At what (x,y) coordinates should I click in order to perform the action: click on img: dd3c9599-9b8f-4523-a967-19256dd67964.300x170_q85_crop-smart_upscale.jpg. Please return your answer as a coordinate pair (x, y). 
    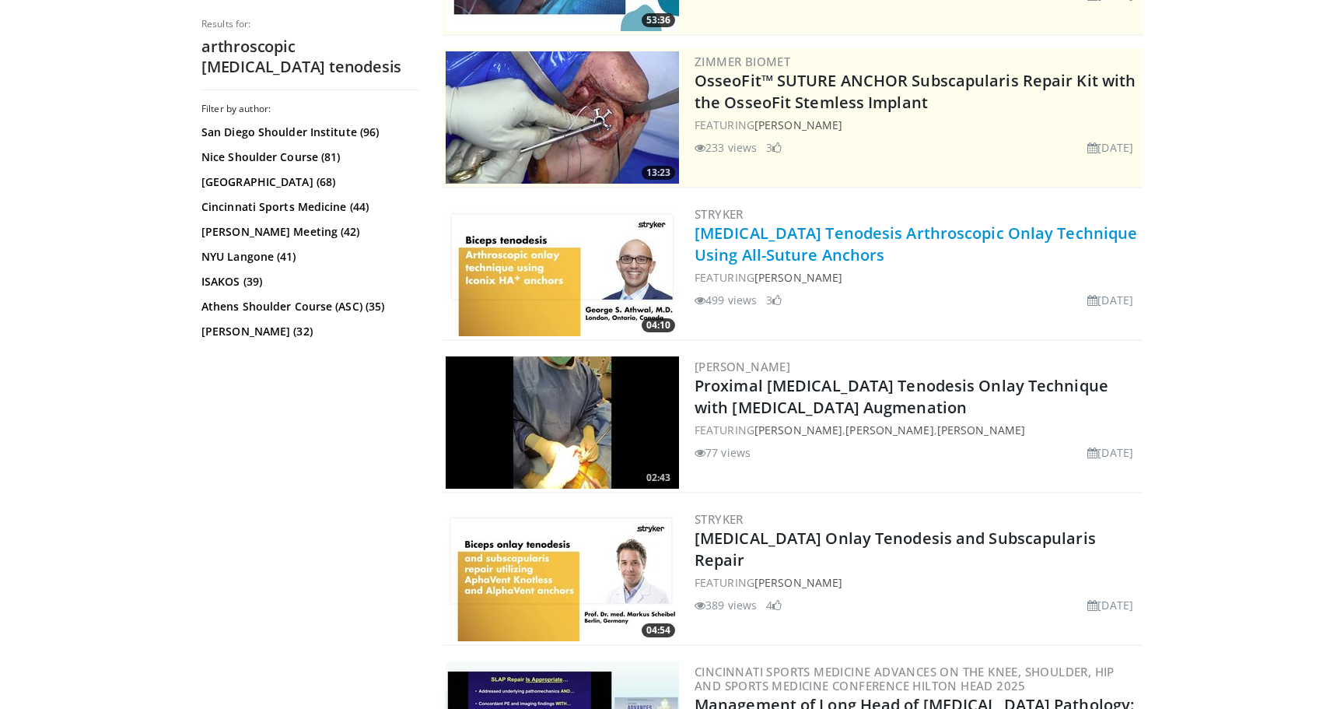
    Looking at the image, I should click on (562, 270).